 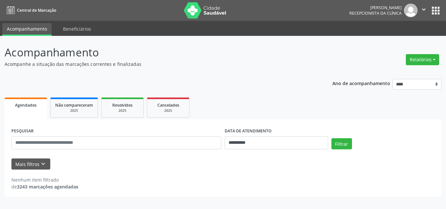 What do you see at coordinates (27, 29) in the screenshot?
I see `a: Acompanhamento` at bounding box center [27, 29].